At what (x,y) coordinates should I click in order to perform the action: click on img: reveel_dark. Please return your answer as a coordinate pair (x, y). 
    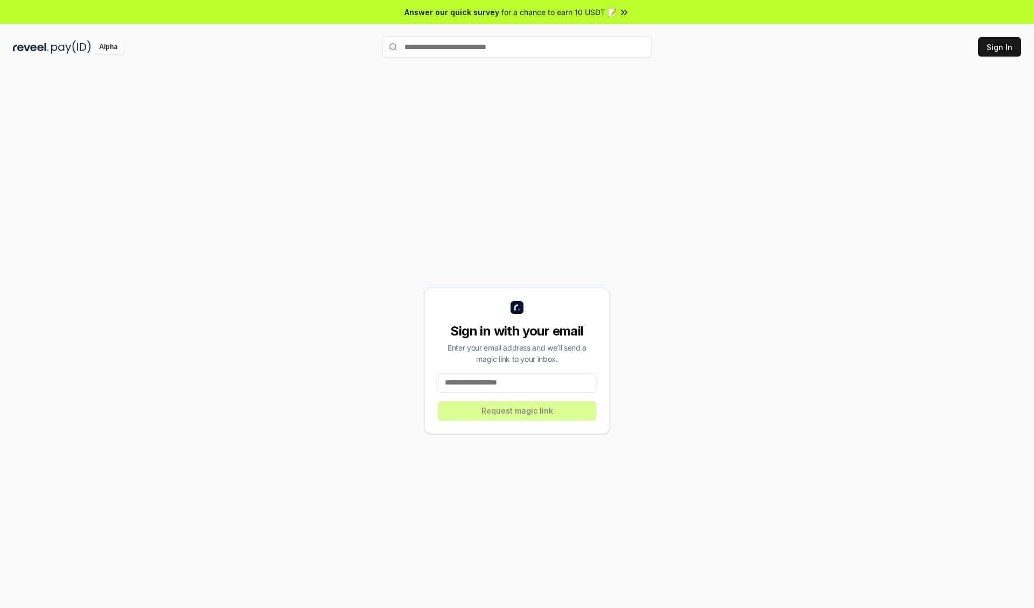
    Looking at the image, I should click on (31, 47).